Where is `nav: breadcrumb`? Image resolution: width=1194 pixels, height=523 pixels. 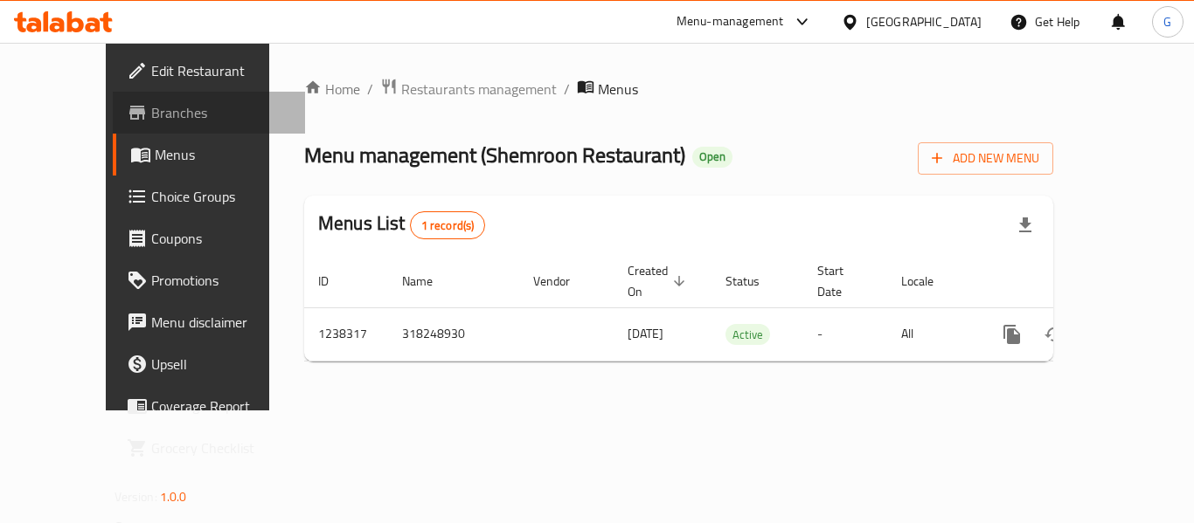
nav: breadcrumb is located at coordinates (678, 89).